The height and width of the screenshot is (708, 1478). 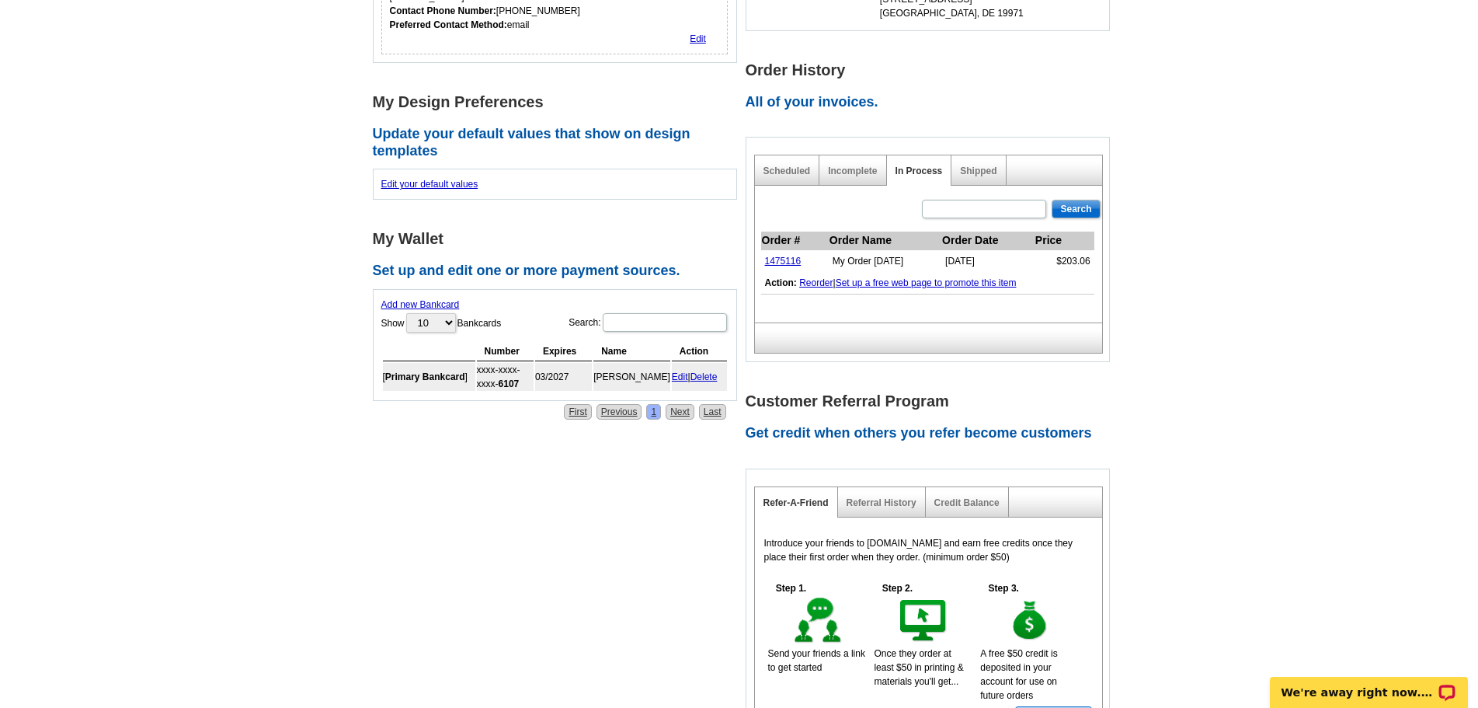 What do you see at coordinates (978, 171) in the screenshot?
I see `a: Shipped` at bounding box center [978, 171].